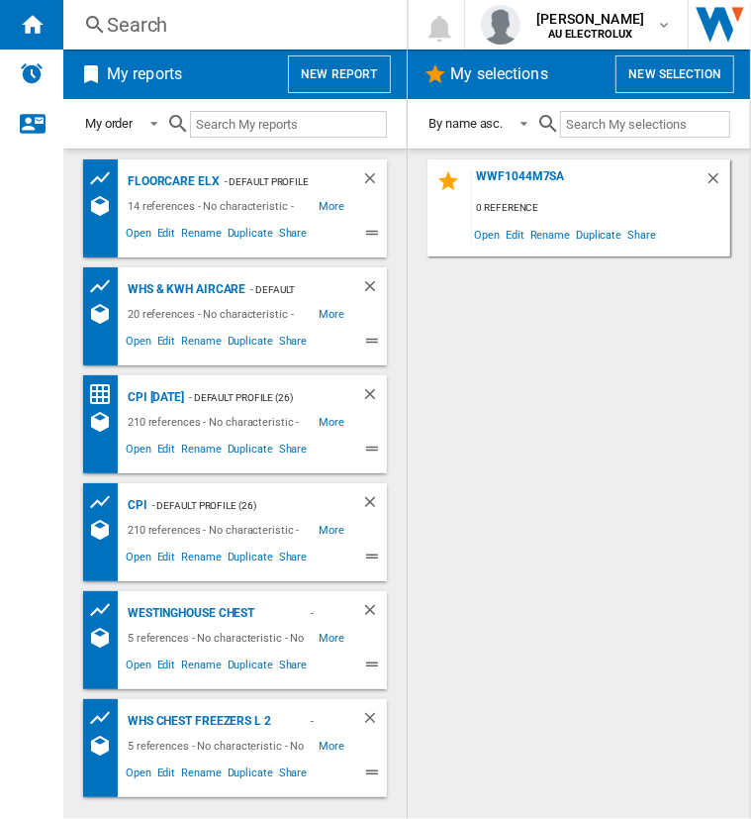 The width and height of the screenshot is (751, 819). Describe the element at coordinates (215, 613) in the screenshot. I see `div: Westinghouse Chest Freezers` at that location.